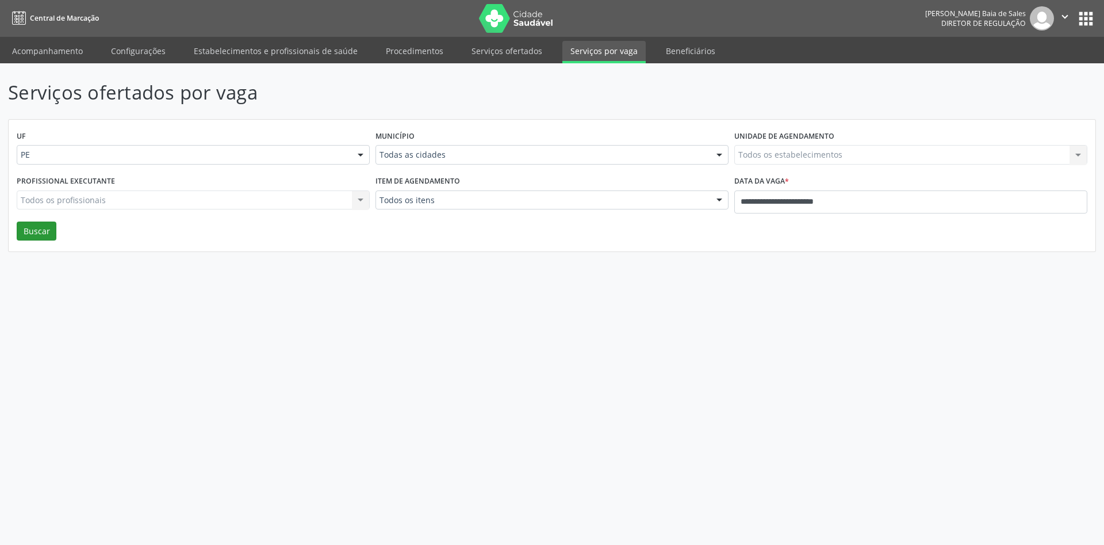  What do you see at coordinates (53, 18) in the screenshot?
I see `a: Central de Marcação` at bounding box center [53, 18].